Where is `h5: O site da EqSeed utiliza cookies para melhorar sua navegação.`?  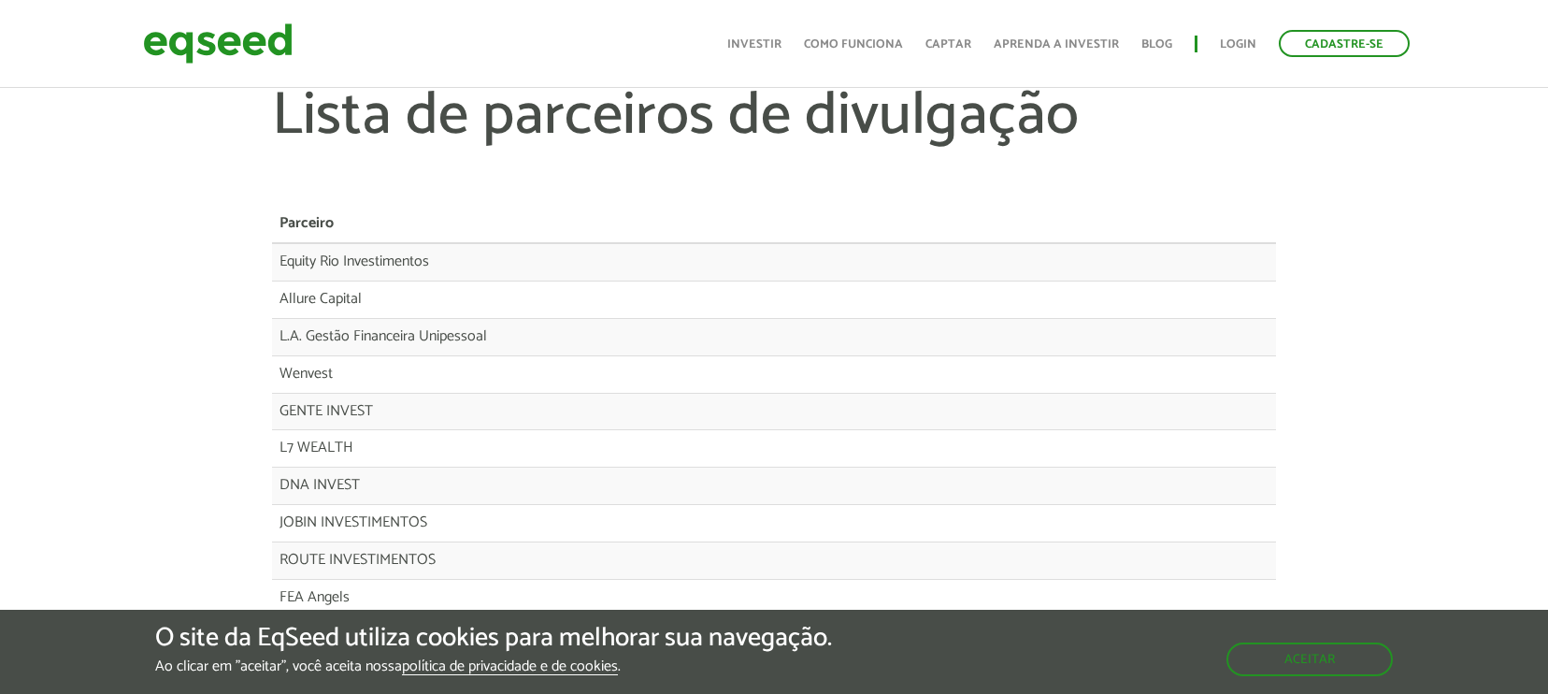
h5: O site da EqSeed utiliza cookies para melhorar sua navegação. is located at coordinates (494, 638).